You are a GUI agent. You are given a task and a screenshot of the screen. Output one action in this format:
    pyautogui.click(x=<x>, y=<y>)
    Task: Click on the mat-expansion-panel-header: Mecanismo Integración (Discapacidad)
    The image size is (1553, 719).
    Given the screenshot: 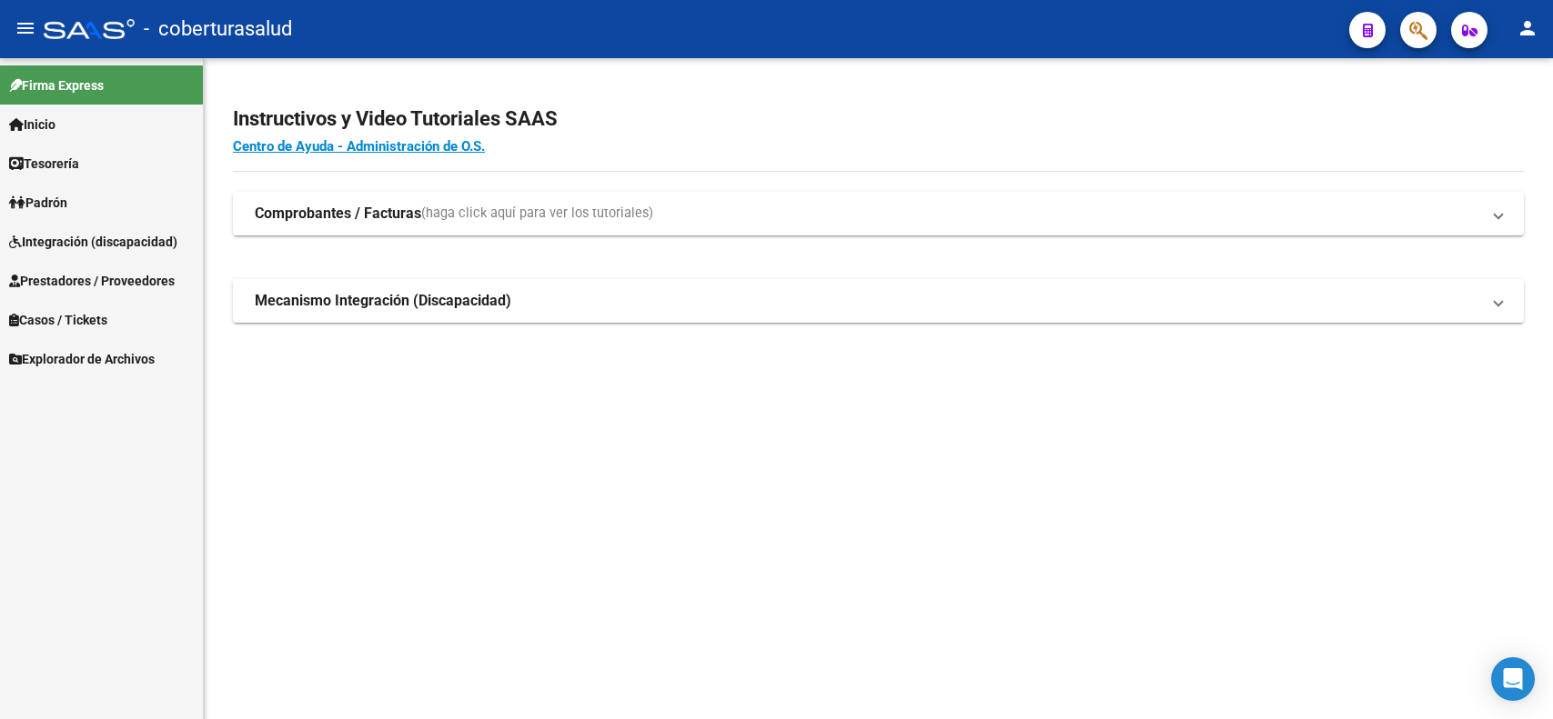 What is the action you would take?
    pyautogui.click(x=878, y=301)
    